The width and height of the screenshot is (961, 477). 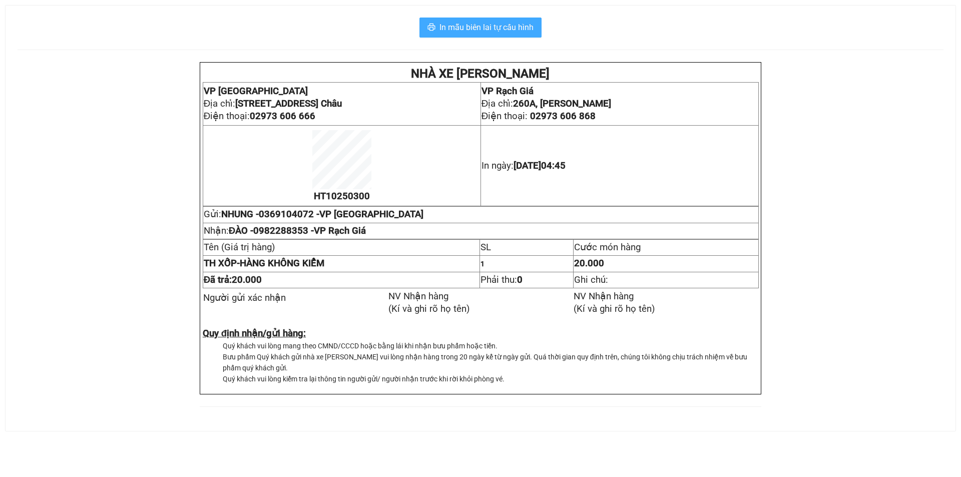 What do you see at coordinates (519, 280) in the screenshot?
I see `strong: 0` at bounding box center [519, 280].